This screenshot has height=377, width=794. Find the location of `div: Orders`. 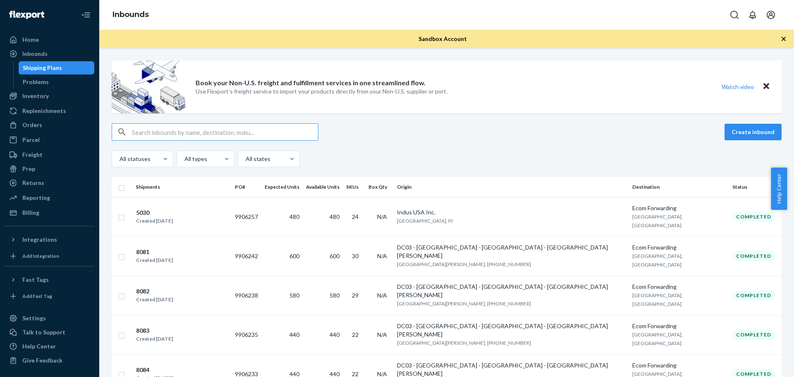

div: Orders is located at coordinates (32, 125).